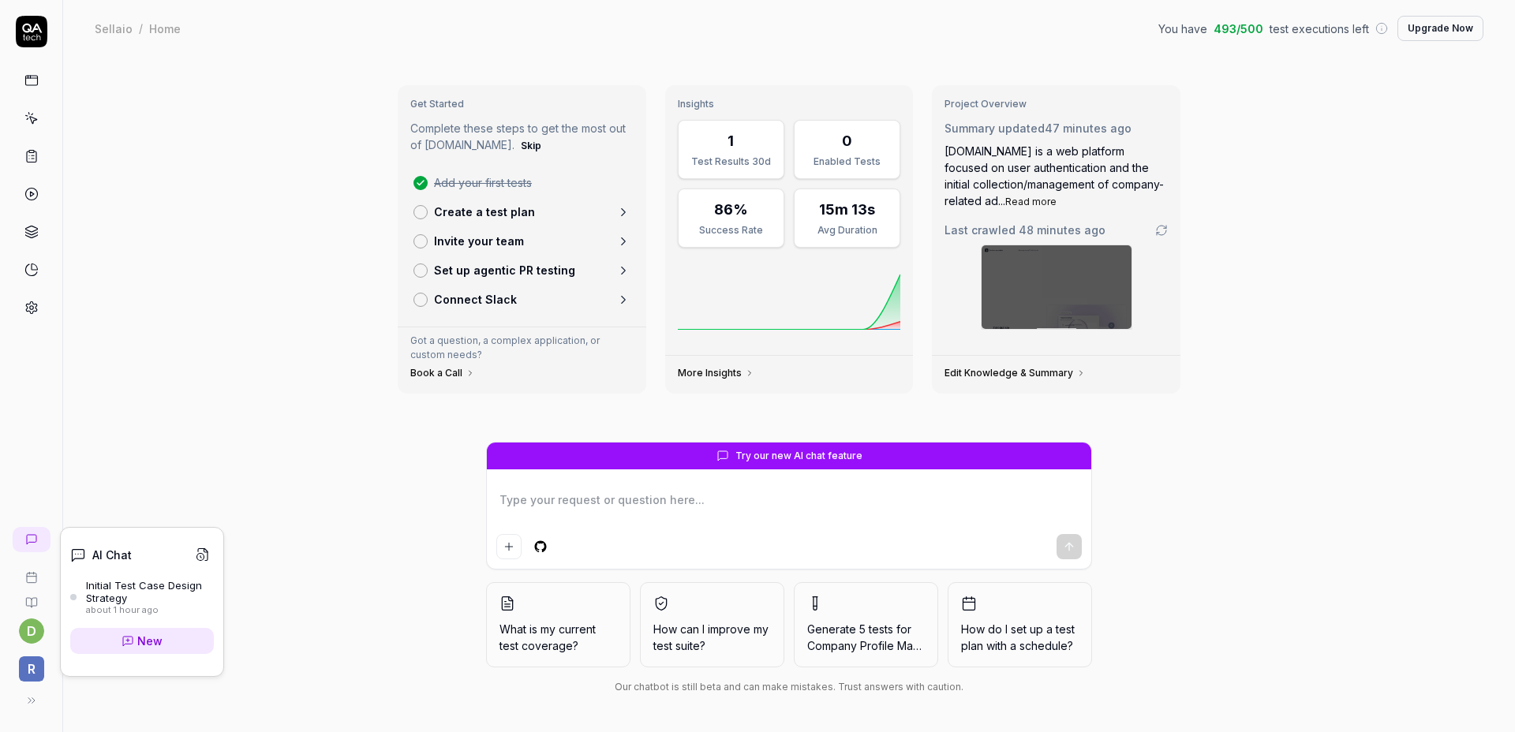  What do you see at coordinates (531, 146) in the screenshot?
I see `button: Skip` at bounding box center [531, 146].